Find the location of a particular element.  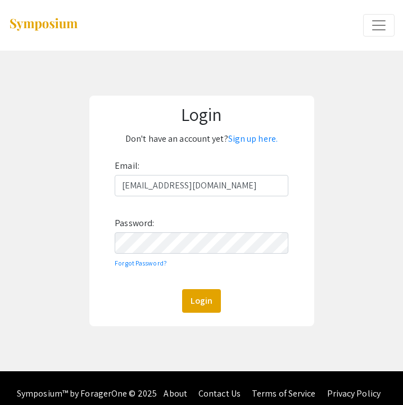

a: Sign up here. is located at coordinates (253, 138).